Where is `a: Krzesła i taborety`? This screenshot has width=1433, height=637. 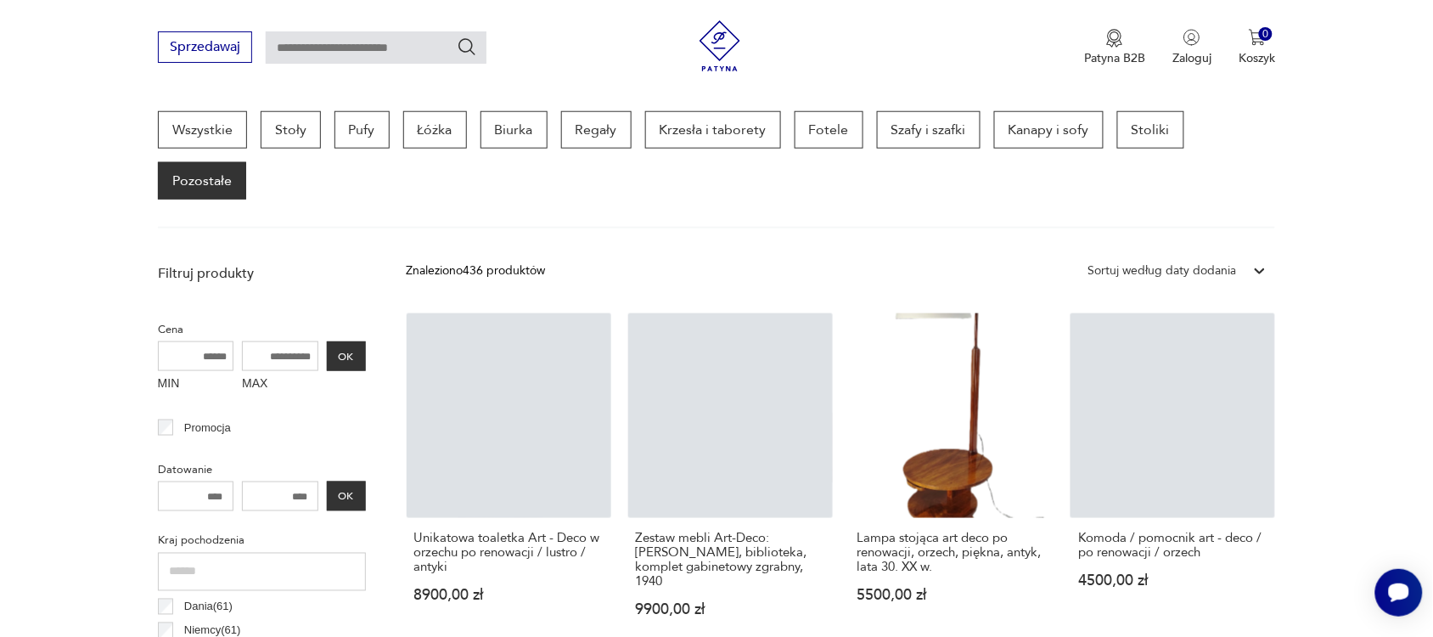 a: Krzesła i taborety is located at coordinates (713, 130).